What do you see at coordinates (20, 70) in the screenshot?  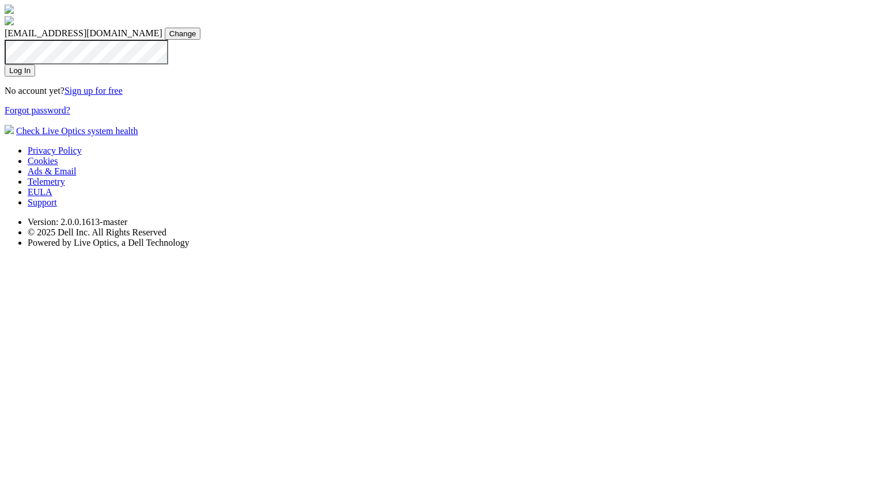 I see `input: Log In` at bounding box center [20, 70].